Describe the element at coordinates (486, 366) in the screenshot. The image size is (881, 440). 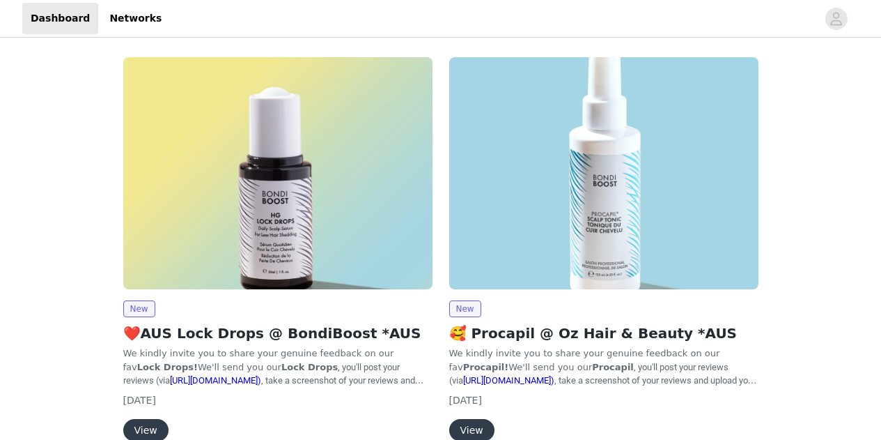
I see `strong: Procapil!` at that location.